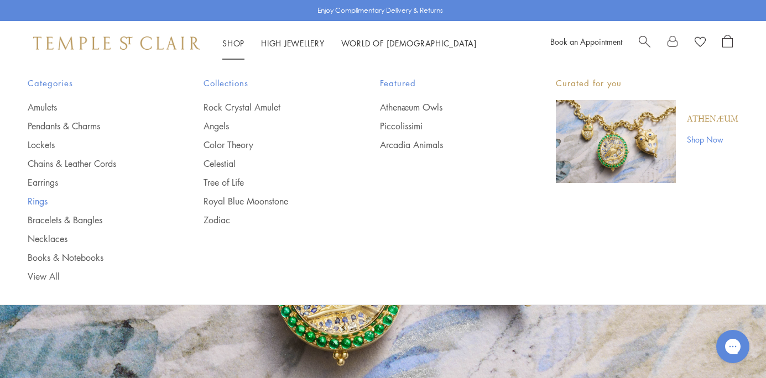  I want to click on a: Necklaces, so click(94, 239).